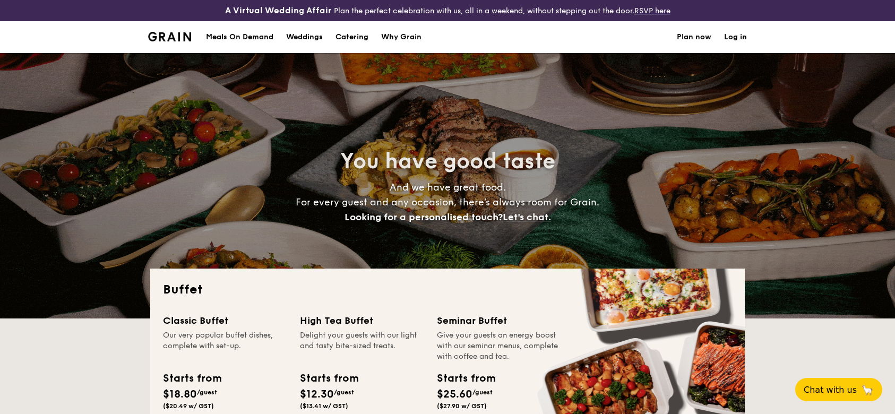  Describe the element at coordinates (225, 346) in the screenshot. I see `div: Our very popular buffet dishes, complete with set-up.` at that location.